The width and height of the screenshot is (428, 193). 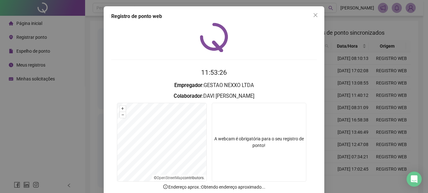 What do you see at coordinates (259, 142) in the screenshot?
I see `div: A webcam é obrigatória para o seu registro de ponto!` at bounding box center [259, 142].